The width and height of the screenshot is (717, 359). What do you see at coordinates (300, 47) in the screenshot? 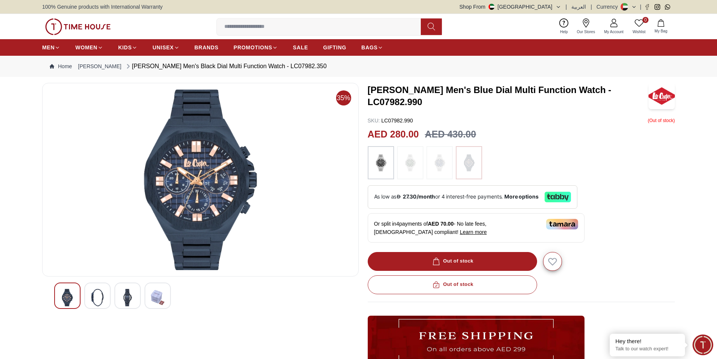
I see `a: SALE` at bounding box center [300, 47].